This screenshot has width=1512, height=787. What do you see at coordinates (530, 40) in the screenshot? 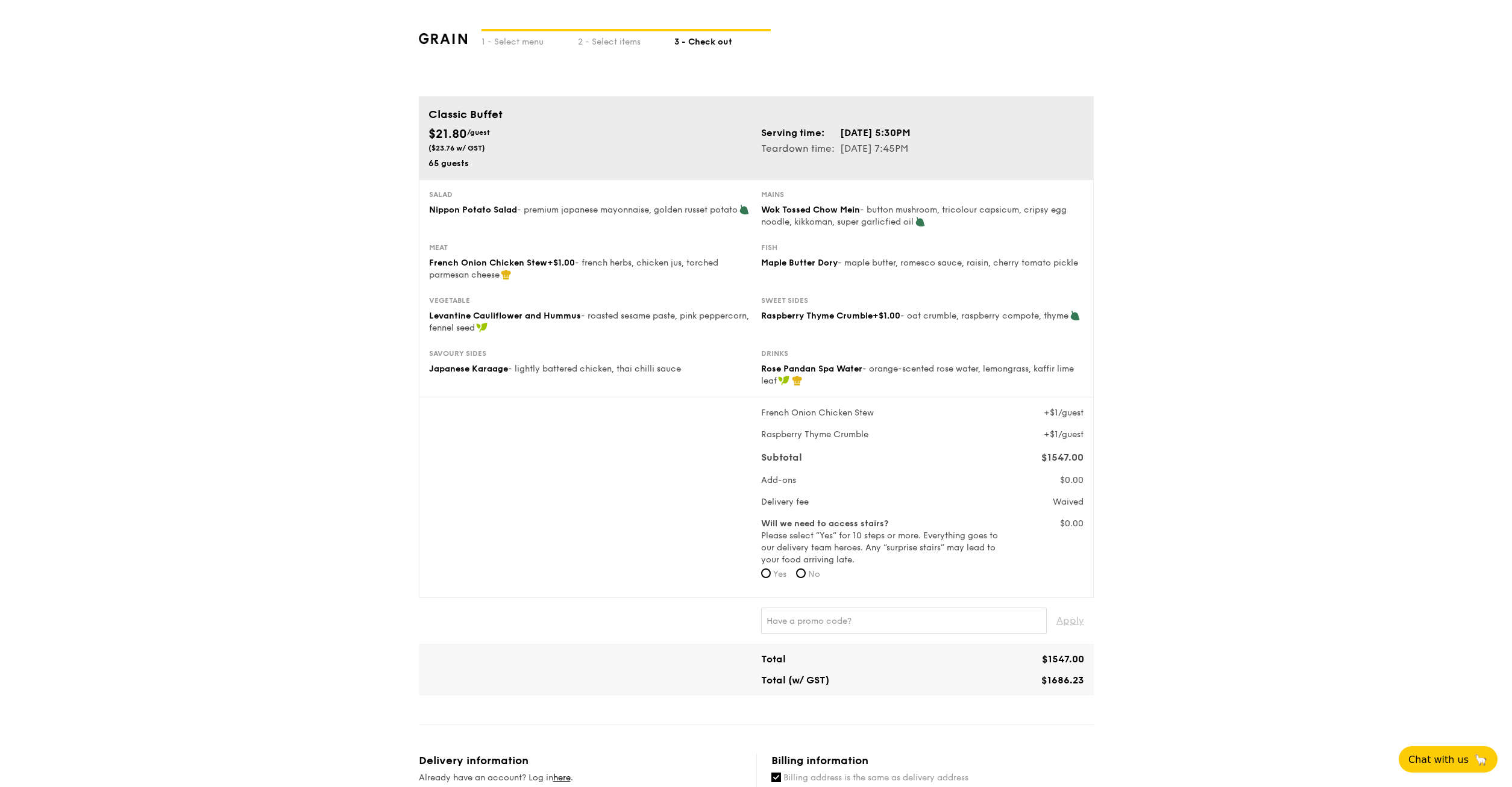
I see `div: 1 - Select menu` at bounding box center [530, 40].